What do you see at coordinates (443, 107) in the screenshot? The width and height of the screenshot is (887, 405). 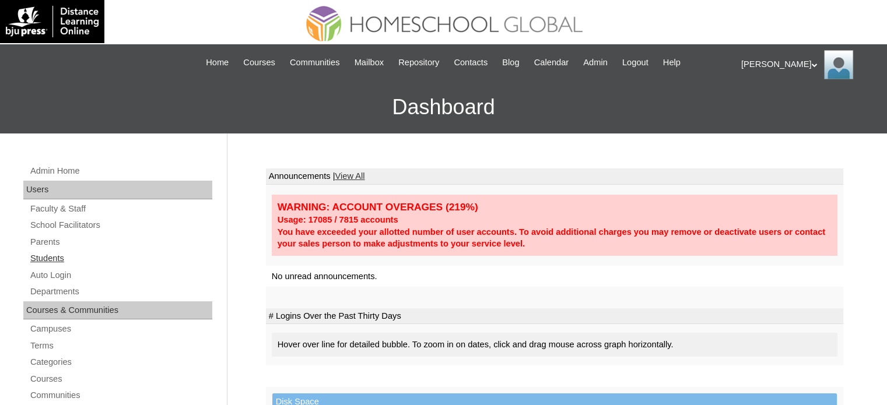 I see `h3: Dashboard` at bounding box center [443, 107].